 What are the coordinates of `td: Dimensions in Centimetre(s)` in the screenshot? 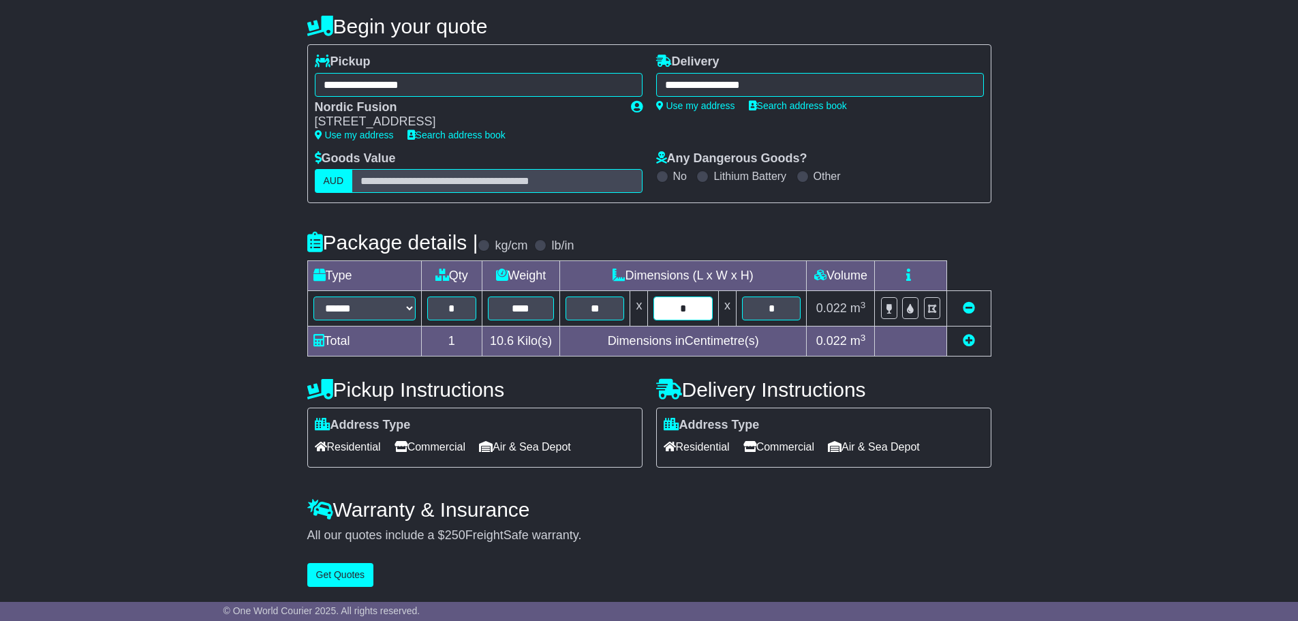 It's located at (682, 341).